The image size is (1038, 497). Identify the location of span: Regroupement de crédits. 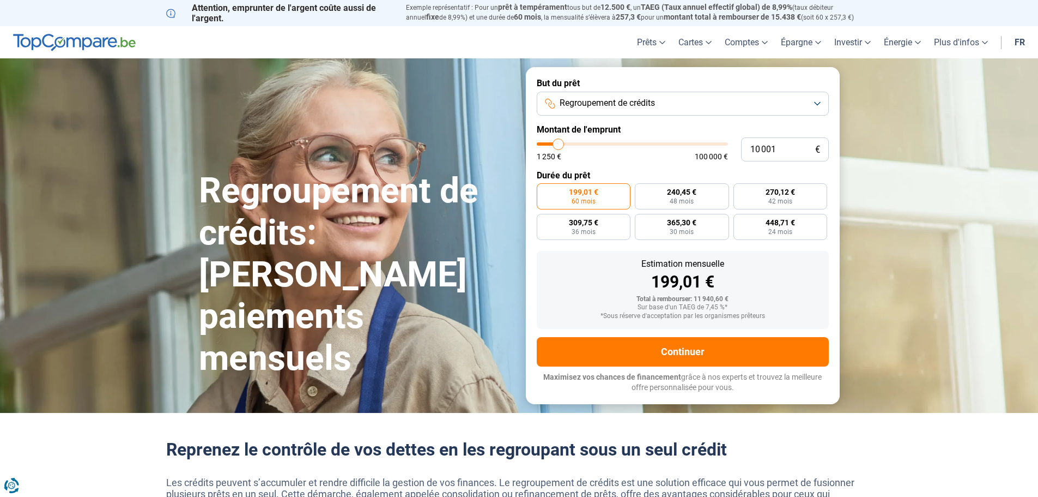
(607, 103).